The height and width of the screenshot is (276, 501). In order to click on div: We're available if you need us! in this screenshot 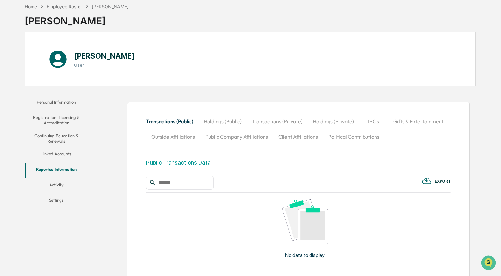, I will do `click(51, 58)`.